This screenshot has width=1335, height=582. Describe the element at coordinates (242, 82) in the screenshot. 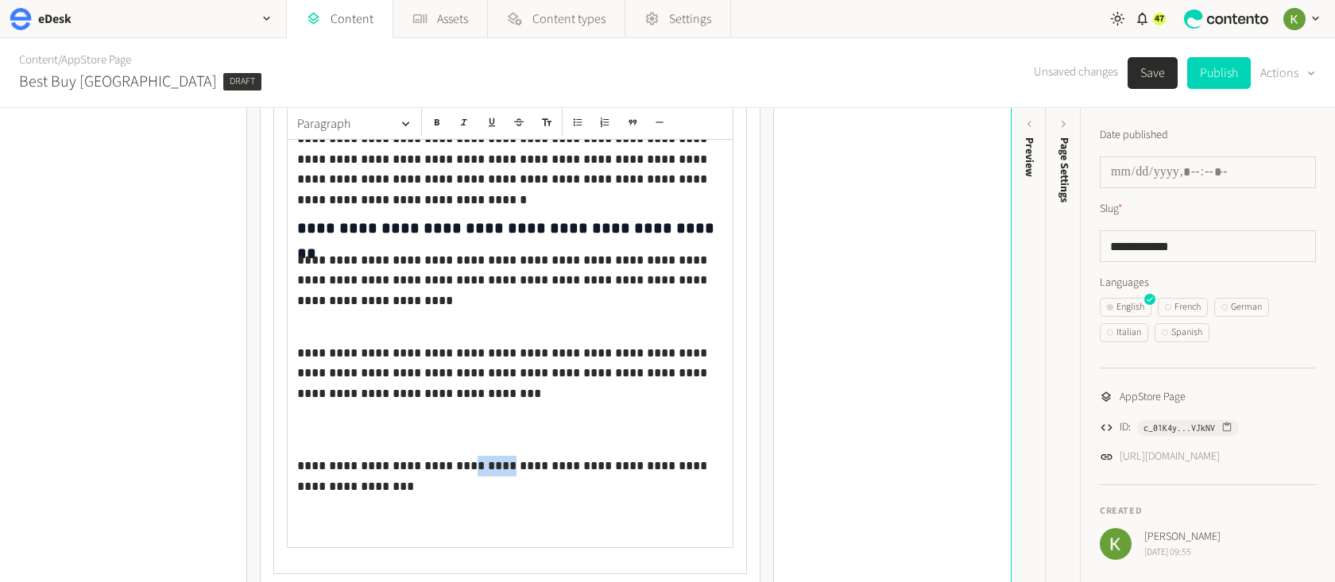

I see `span: Draft` at that location.